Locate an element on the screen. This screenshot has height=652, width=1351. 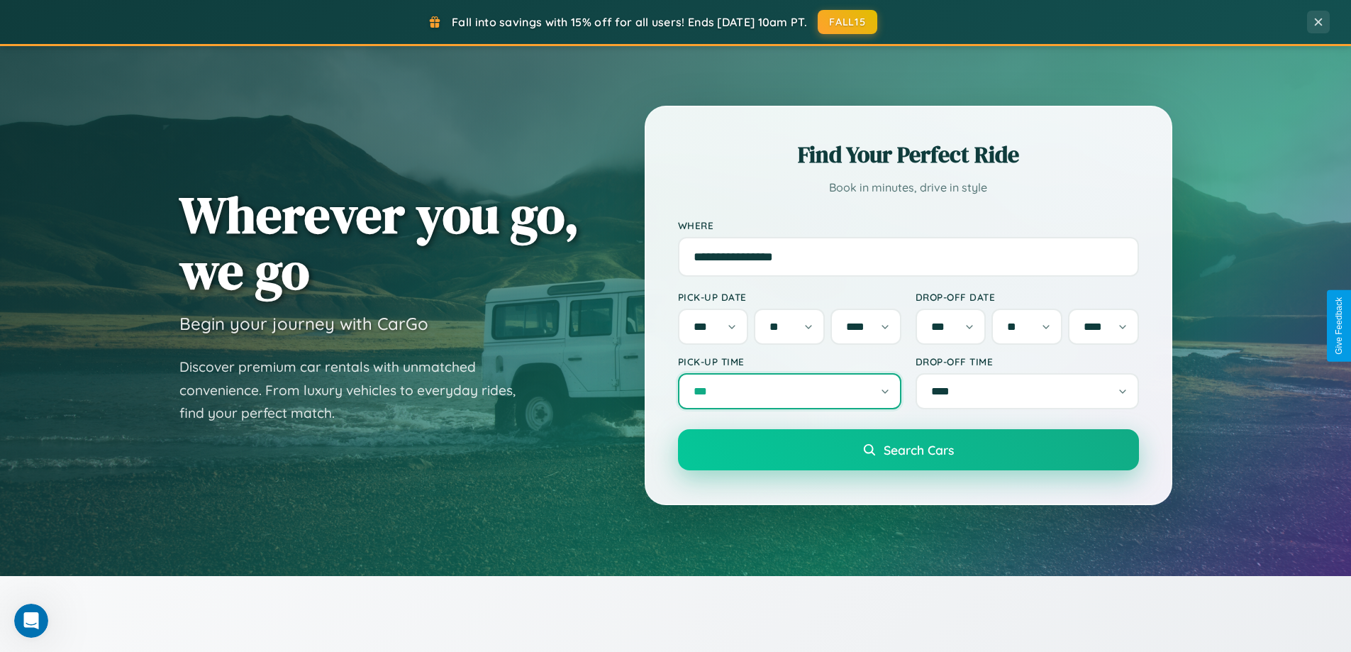
h1: Wherever you go, we go is located at coordinates (379, 243).